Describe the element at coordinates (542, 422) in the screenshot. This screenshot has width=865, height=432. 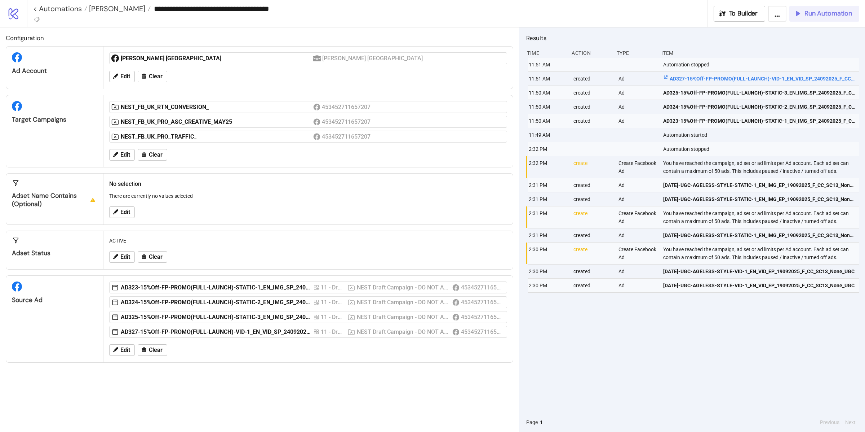
I see `button: 1` at that location.